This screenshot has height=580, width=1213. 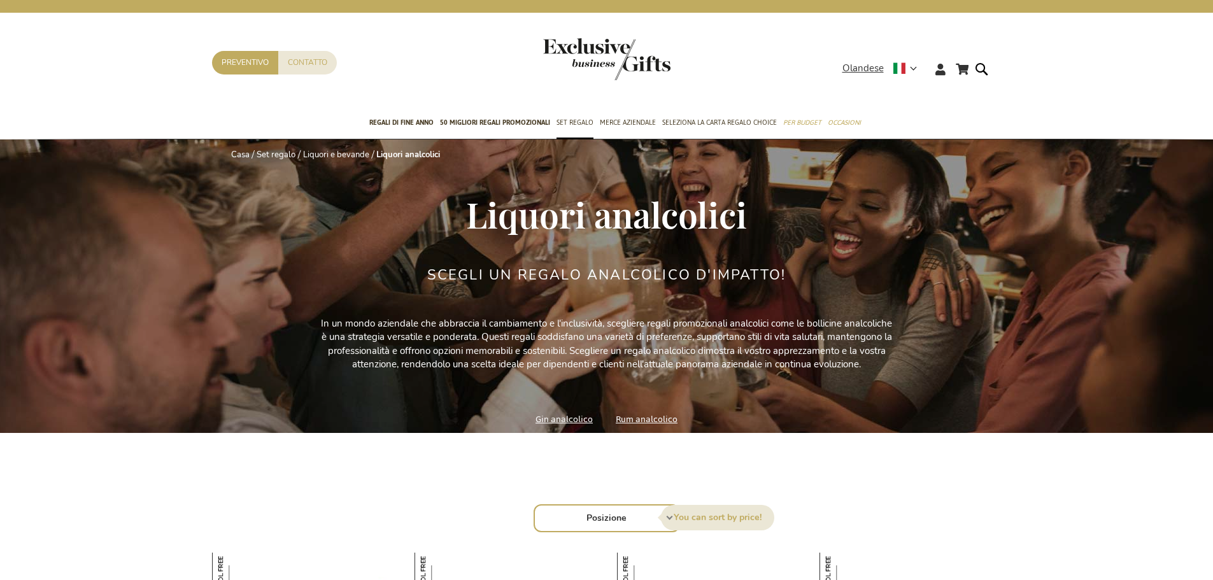 What do you see at coordinates (720, 122) in the screenshot?
I see `font: Seleziona la carta regalo Choice` at bounding box center [720, 122].